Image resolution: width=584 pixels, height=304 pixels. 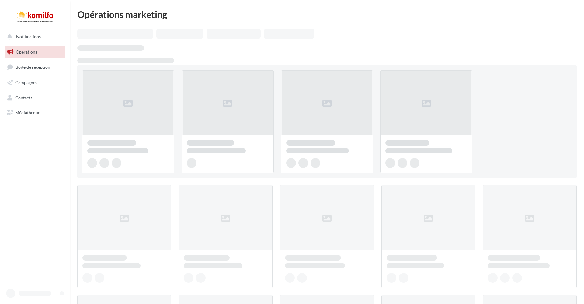 I want to click on button: Notifications, so click(x=34, y=37).